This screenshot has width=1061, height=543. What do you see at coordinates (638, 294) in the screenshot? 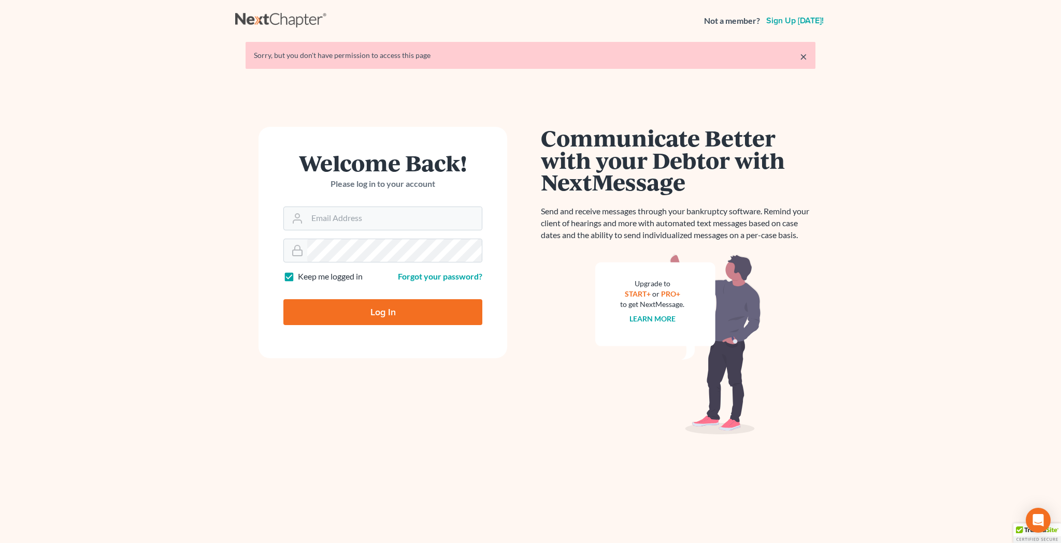
I see `a: START+` at bounding box center [638, 294].